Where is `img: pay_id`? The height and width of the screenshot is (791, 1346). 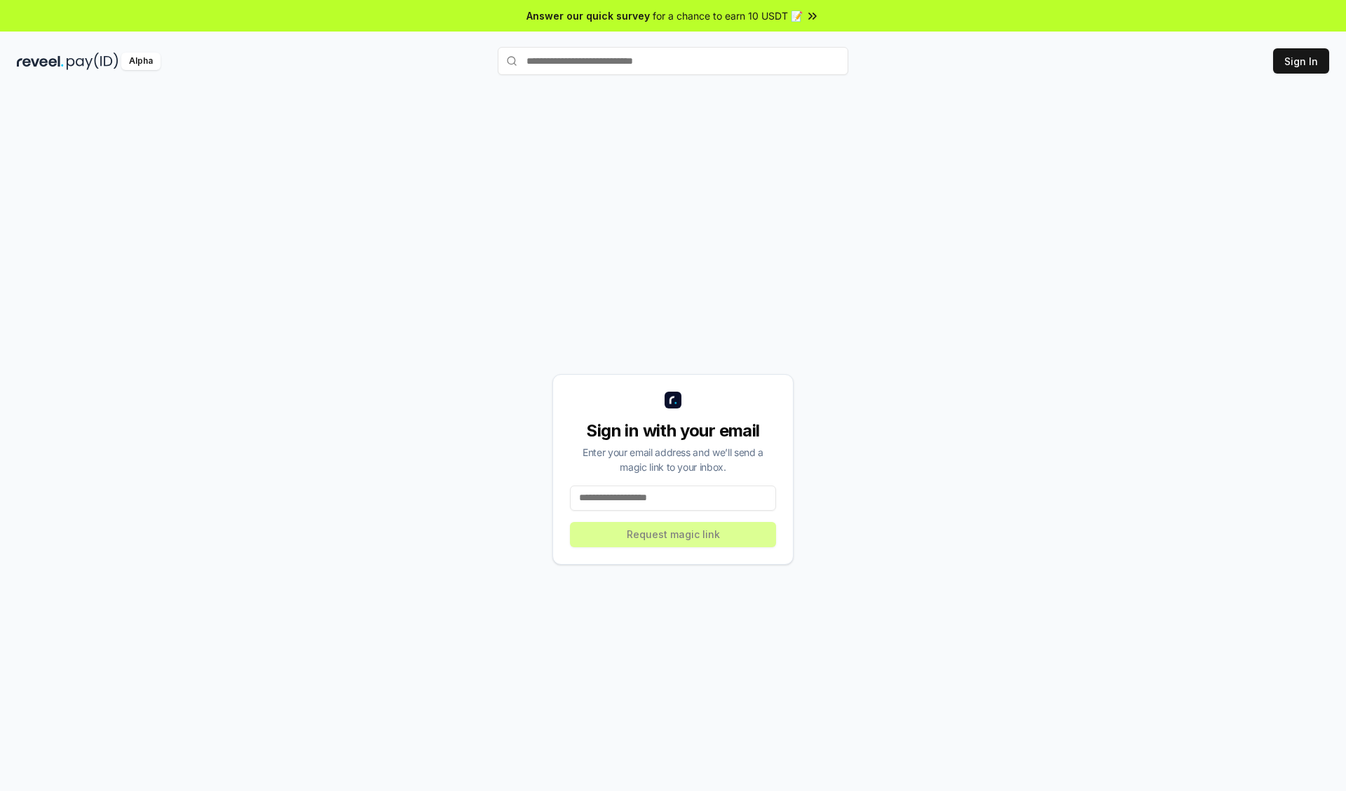 img: pay_id is located at coordinates (93, 61).